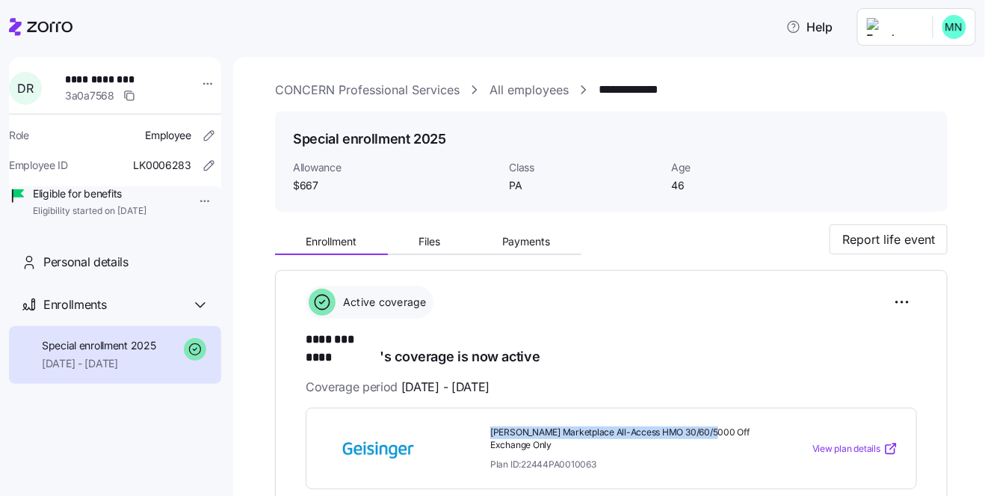  Describe the element at coordinates (529, 90) in the screenshot. I see `a: All employees` at that location.